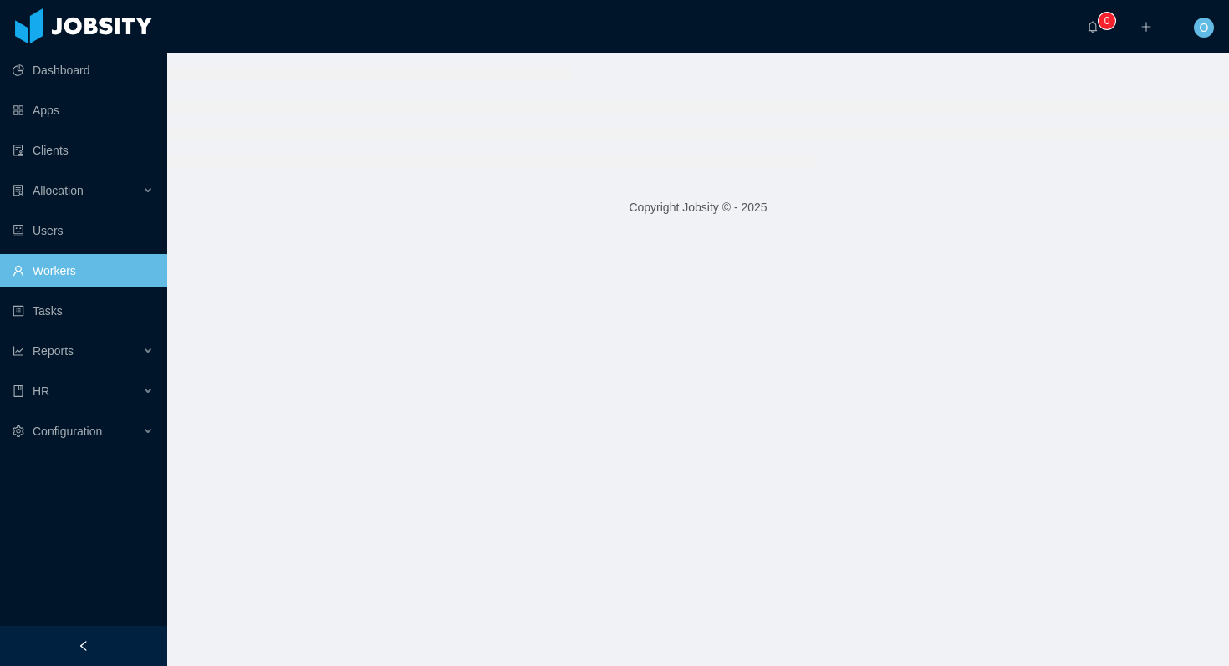 This screenshot has height=666, width=1229. Describe the element at coordinates (58, 191) in the screenshot. I see `span: Allocation` at that location.